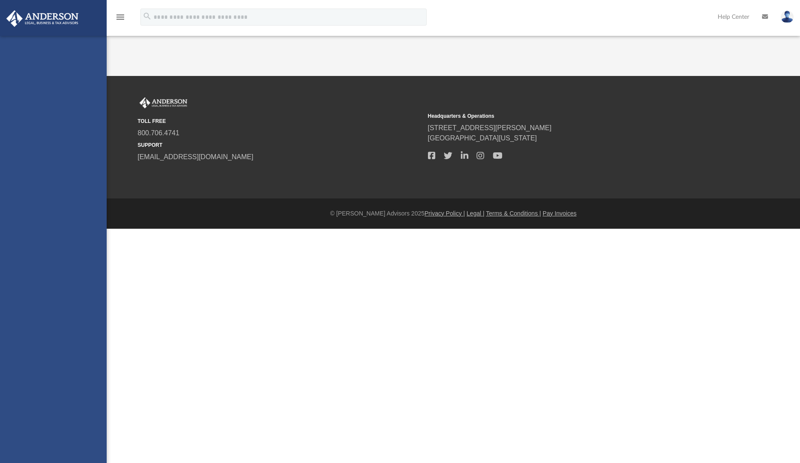  I want to click on a: Legal |, so click(476, 213).